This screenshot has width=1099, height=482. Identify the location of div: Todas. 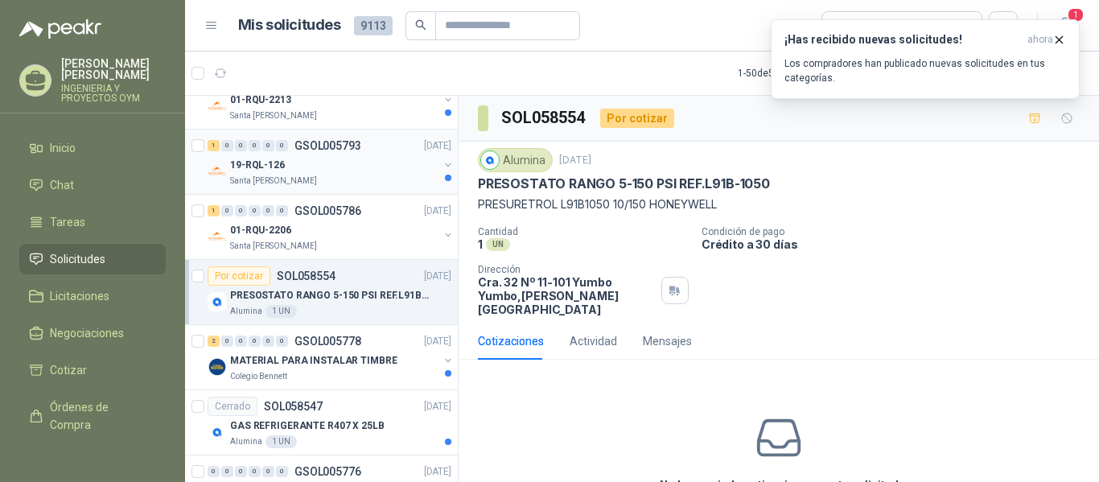
(849, 26).